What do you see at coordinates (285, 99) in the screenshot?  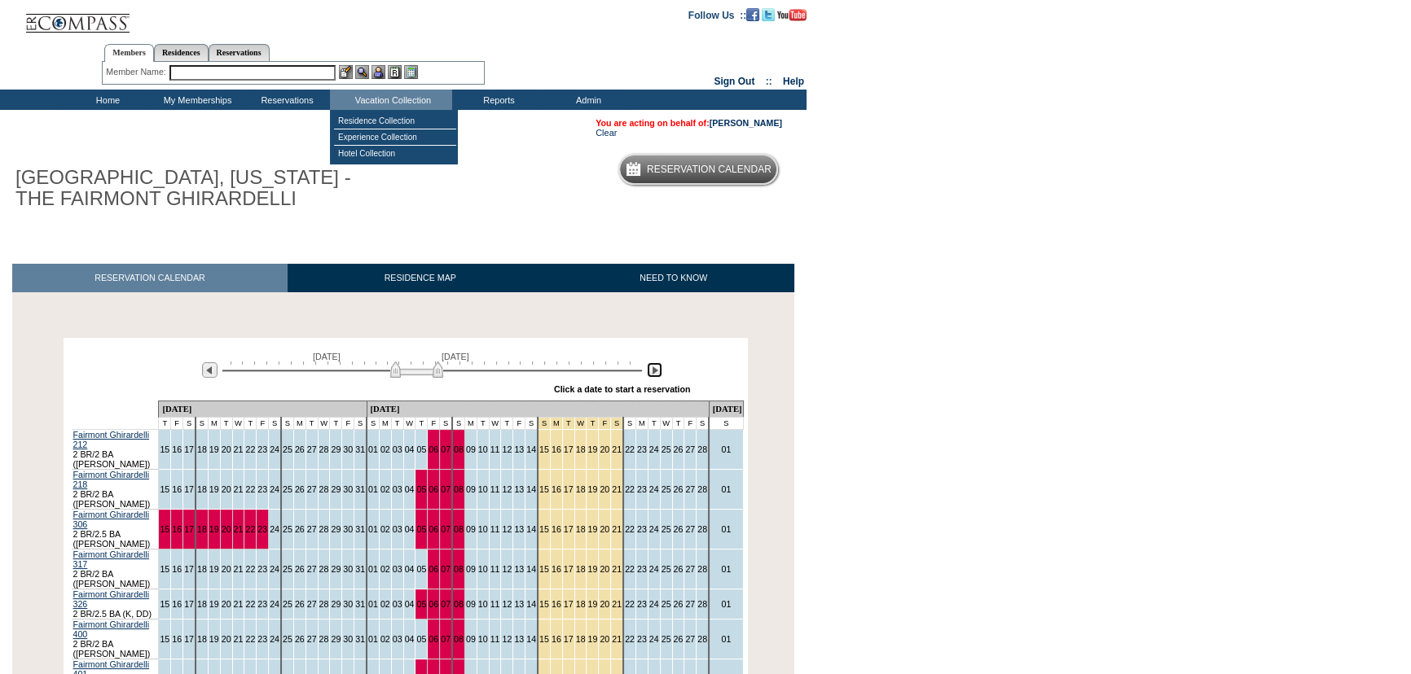 I see `td: Reservations` at bounding box center [285, 99].